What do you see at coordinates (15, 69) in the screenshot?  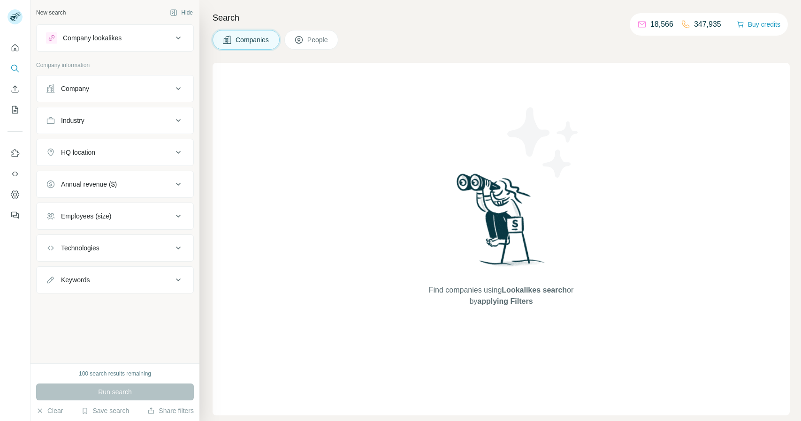 I see `button: Search` at bounding box center [15, 69].